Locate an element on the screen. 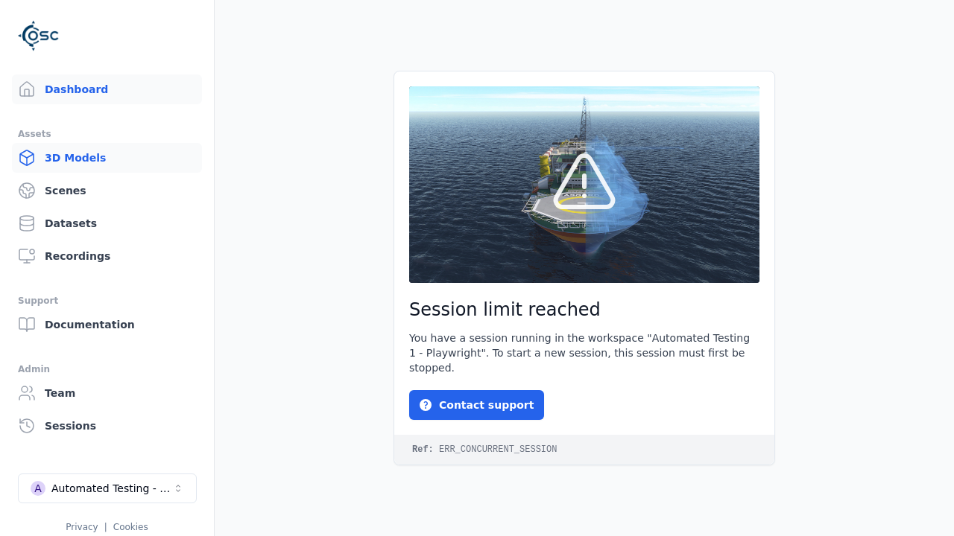 The image size is (954, 536). code: ERR_CONCURRENT_SESSION is located at coordinates (584, 450).